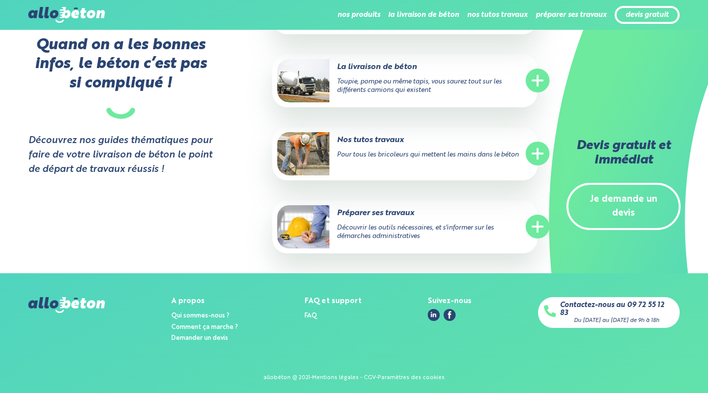 The height and width of the screenshot is (393, 708). I want to click on div: FAQ et support, so click(333, 301).